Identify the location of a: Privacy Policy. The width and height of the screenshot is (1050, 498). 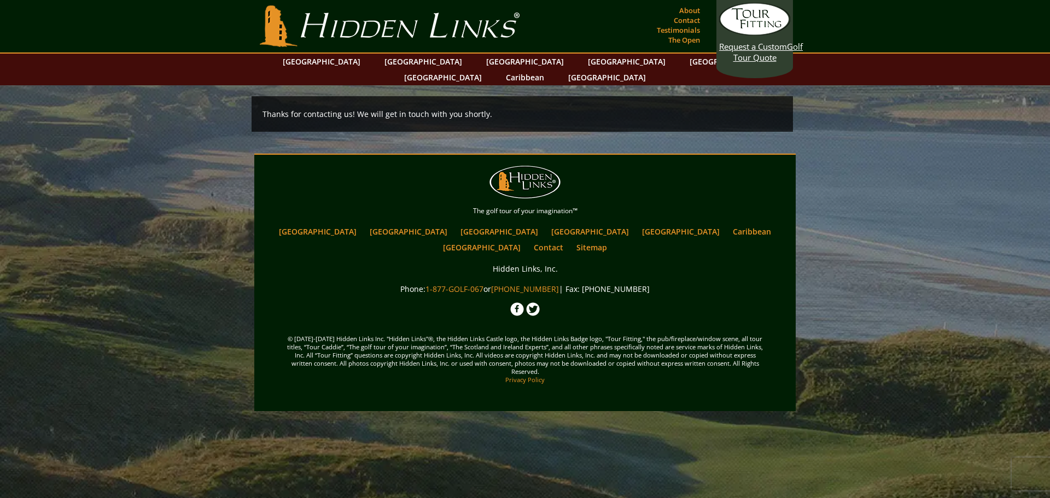
(525, 380).